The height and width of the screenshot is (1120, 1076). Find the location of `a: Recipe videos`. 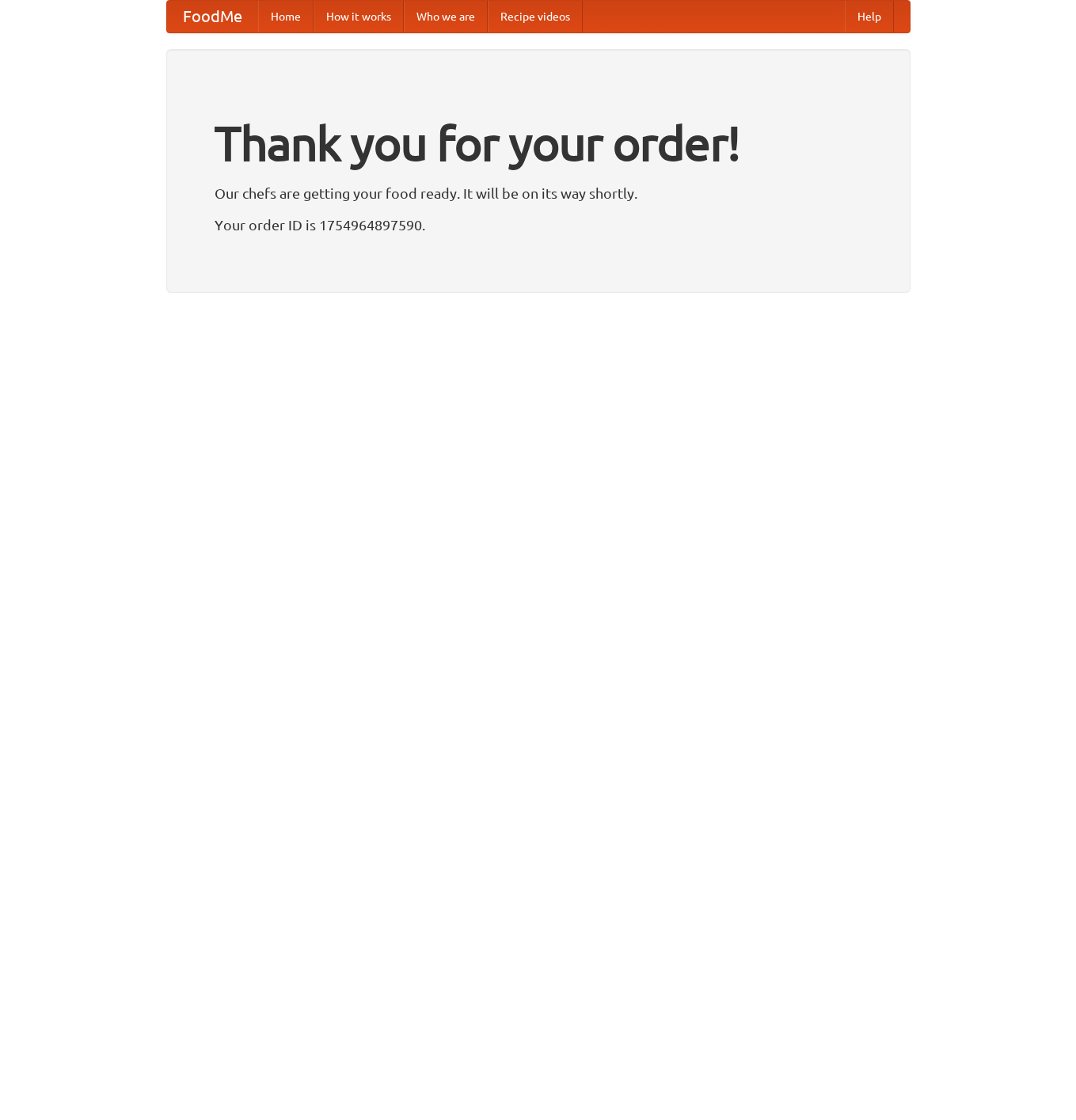

a: Recipe videos is located at coordinates (535, 17).